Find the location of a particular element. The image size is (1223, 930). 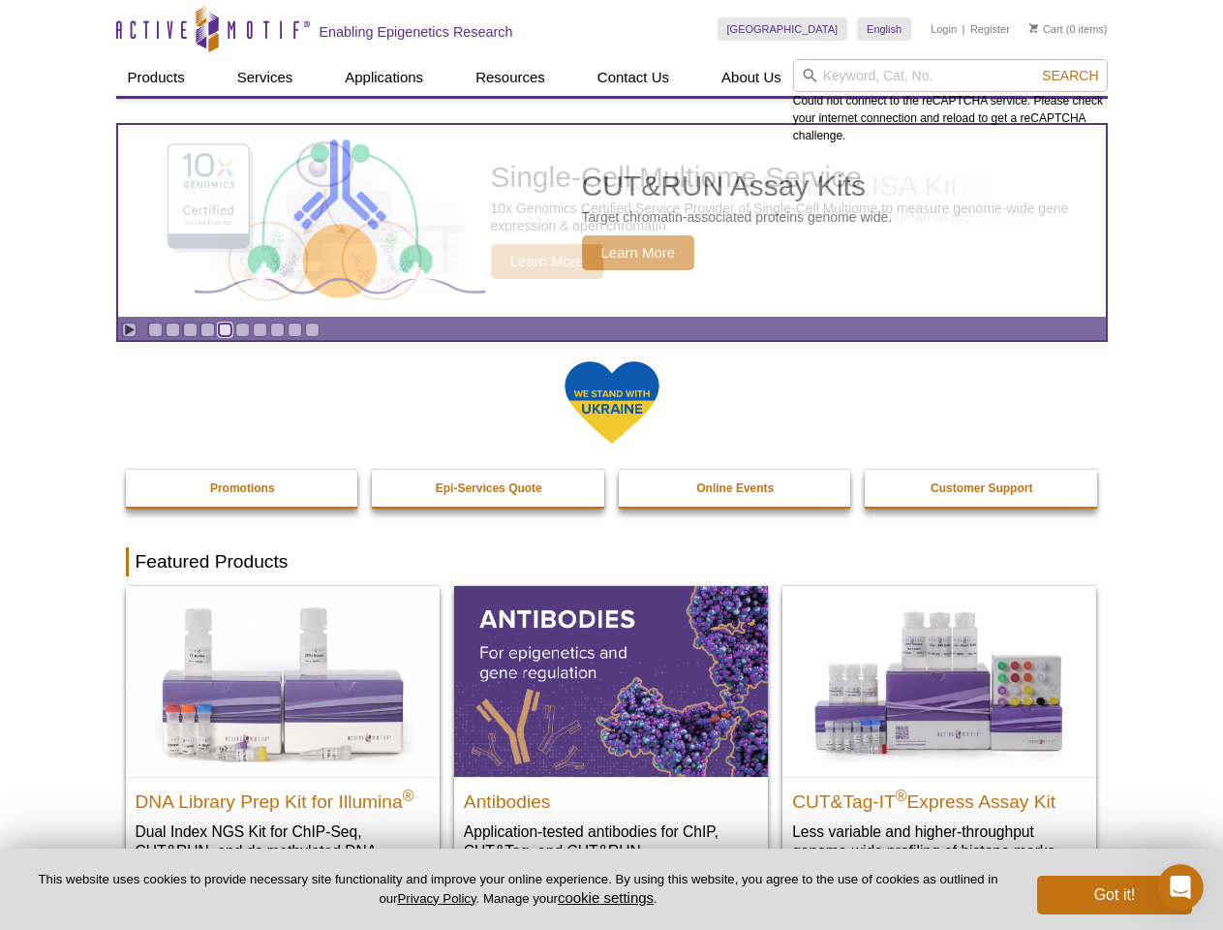

a: Register is located at coordinates (990, 29).